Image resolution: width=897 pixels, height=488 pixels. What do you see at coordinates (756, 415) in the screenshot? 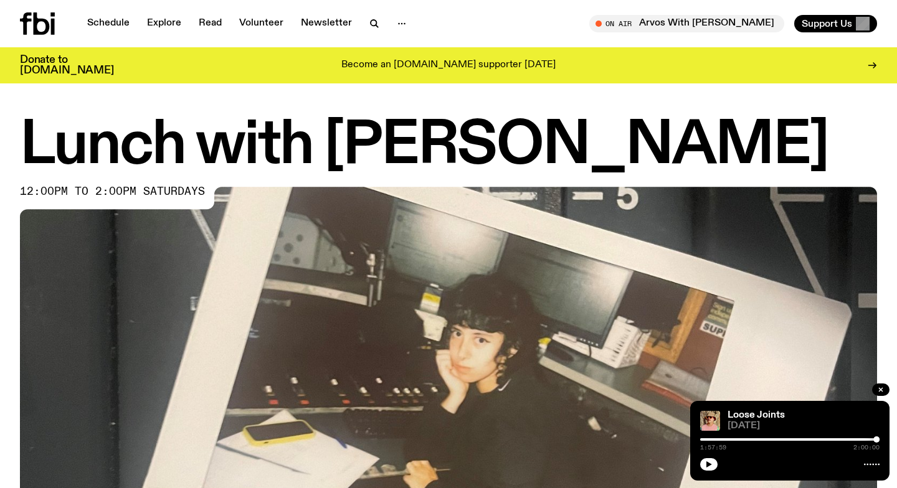
I see `a: Loose Joints` at bounding box center [756, 415].